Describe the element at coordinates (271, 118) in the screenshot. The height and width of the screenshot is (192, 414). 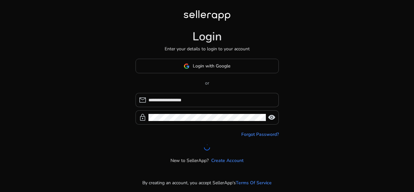
I see `span: visibility` at that location.